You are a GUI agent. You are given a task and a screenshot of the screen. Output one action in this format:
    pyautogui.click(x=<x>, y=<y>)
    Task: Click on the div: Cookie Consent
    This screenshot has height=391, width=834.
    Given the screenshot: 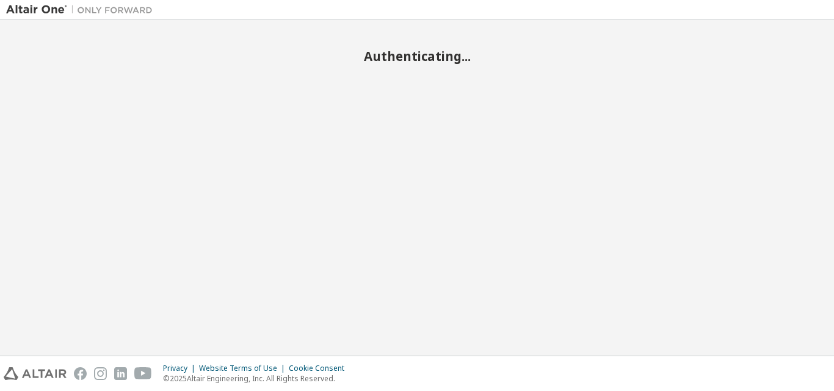 What is the action you would take?
    pyautogui.click(x=320, y=369)
    